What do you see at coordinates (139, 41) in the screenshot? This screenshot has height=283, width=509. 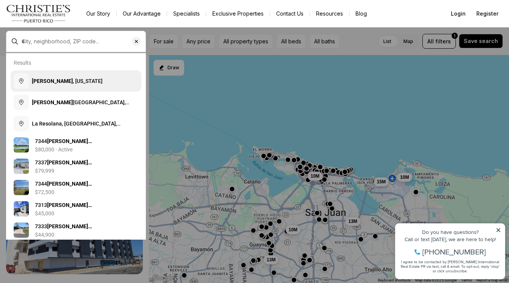 I see `button: Clear search input` at bounding box center [139, 41].